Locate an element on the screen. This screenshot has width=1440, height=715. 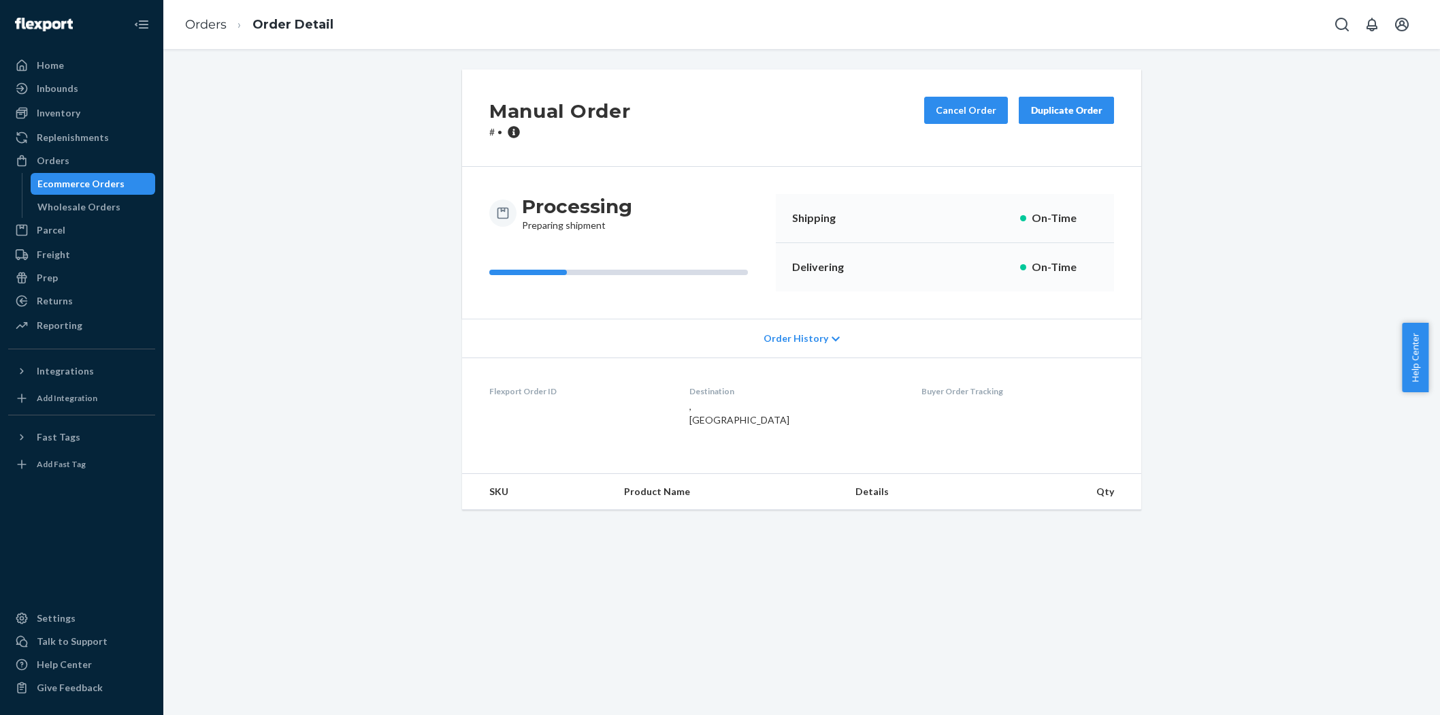
div: Inbounds is located at coordinates (57, 88).